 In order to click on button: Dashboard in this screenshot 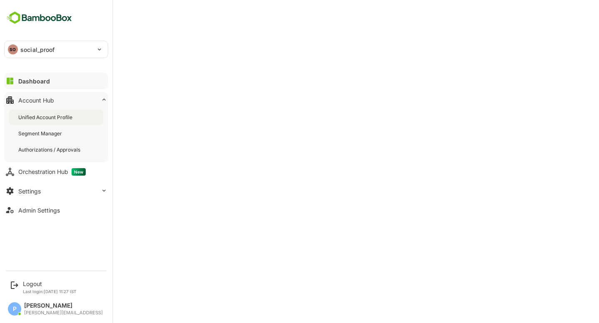, I will do `click(56, 81)`.